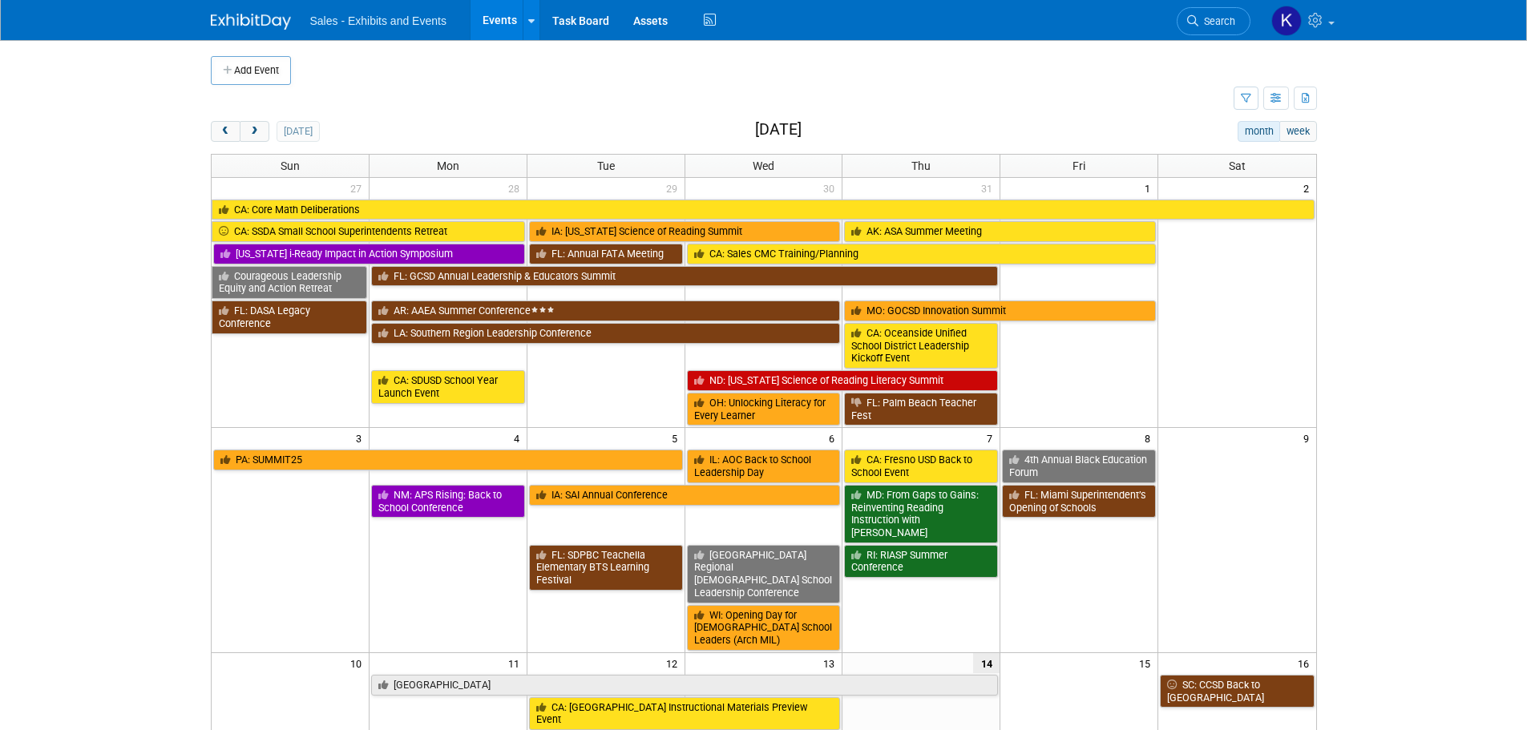 This screenshot has height=730, width=1527. I want to click on span: 15, so click(1147, 663).